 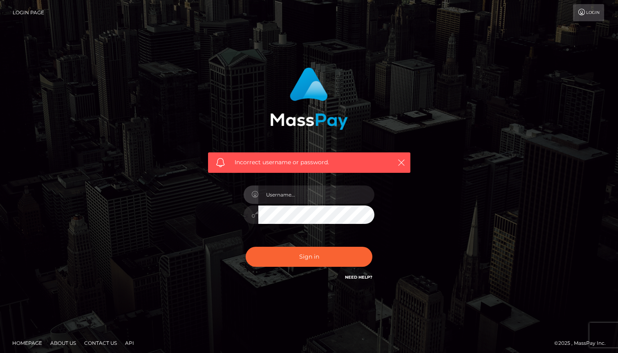 What do you see at coordinates (309, 98) in the screenshot?
I see `img: MassPay Login` at bounding box center [309, 98].